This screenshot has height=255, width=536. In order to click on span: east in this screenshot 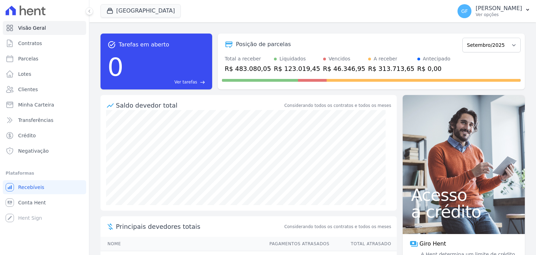, I will do `click(203, 82)`.